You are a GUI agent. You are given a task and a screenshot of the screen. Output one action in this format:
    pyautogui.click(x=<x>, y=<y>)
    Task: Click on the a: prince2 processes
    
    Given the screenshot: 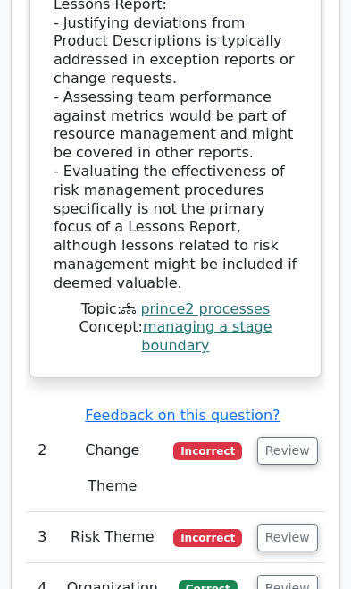 What is the action you would take?
    pyautogui.click(x=205, y=308)
    